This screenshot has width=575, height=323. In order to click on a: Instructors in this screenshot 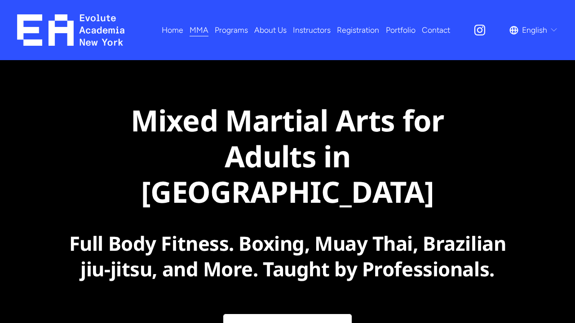, I will do `click(312, 30)`.